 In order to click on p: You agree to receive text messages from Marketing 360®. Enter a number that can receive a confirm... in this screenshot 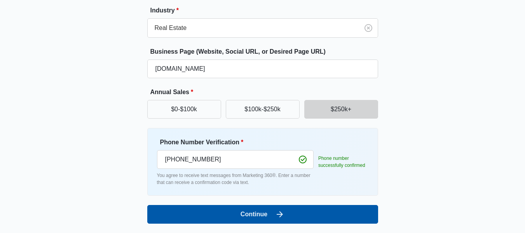, I will do `click(235, 179)`.